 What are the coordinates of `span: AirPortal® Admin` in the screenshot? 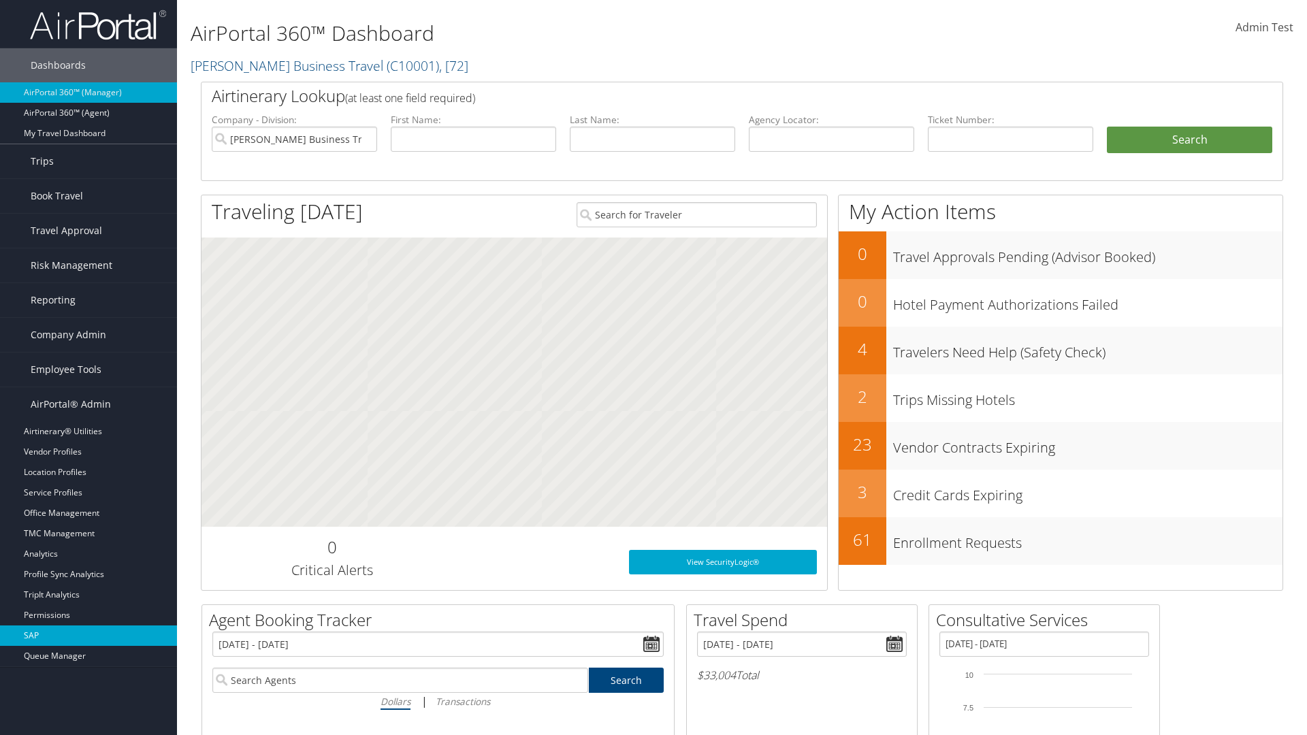 It's located at (71, 404).